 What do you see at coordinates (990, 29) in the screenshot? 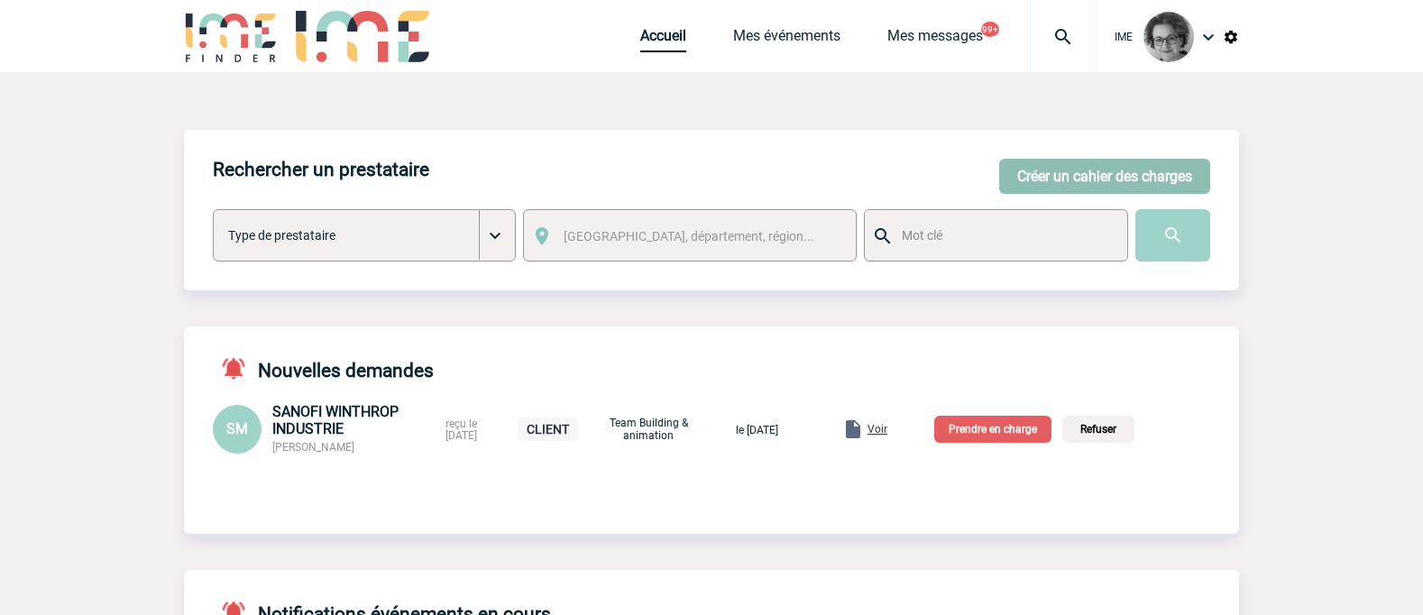
I see `button: 99+` at bounding box center [990, 29].